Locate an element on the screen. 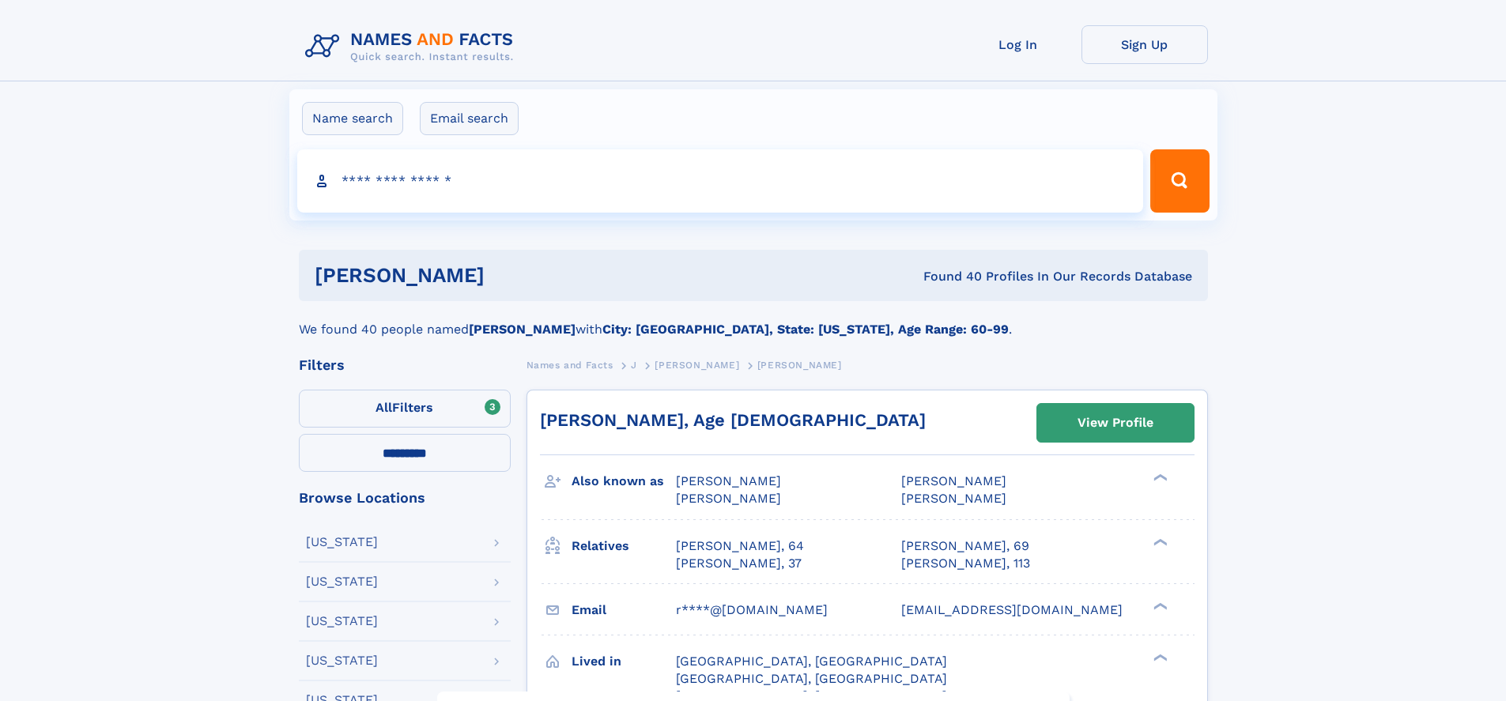  a: View Profile is located at coordinates (1116, 423).